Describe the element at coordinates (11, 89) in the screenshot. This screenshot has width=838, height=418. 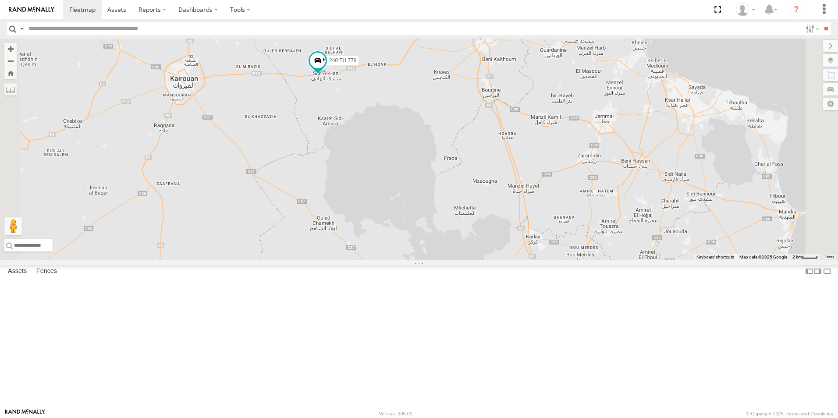
I see `label: Measure` at that location.